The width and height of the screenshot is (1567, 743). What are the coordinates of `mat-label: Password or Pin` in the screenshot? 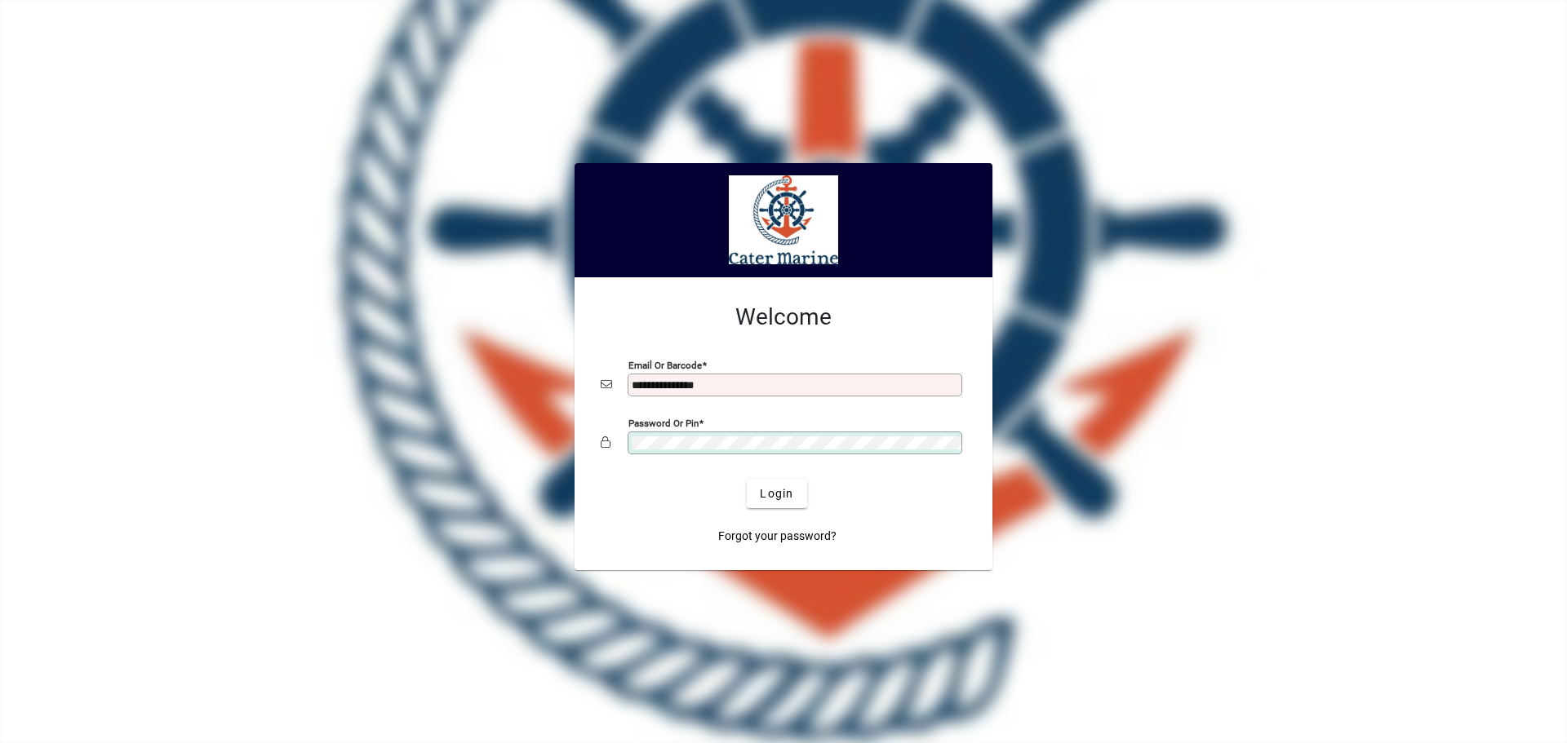 It's located at (663, 423).